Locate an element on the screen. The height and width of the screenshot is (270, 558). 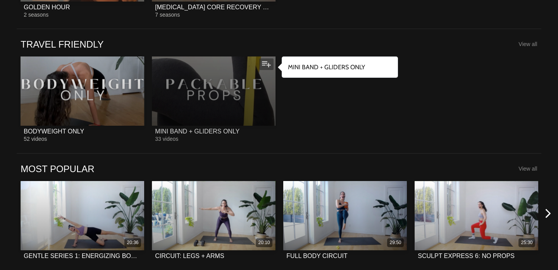
div: FULL BODY CIRCUIT is located at coordinates (317, 256).